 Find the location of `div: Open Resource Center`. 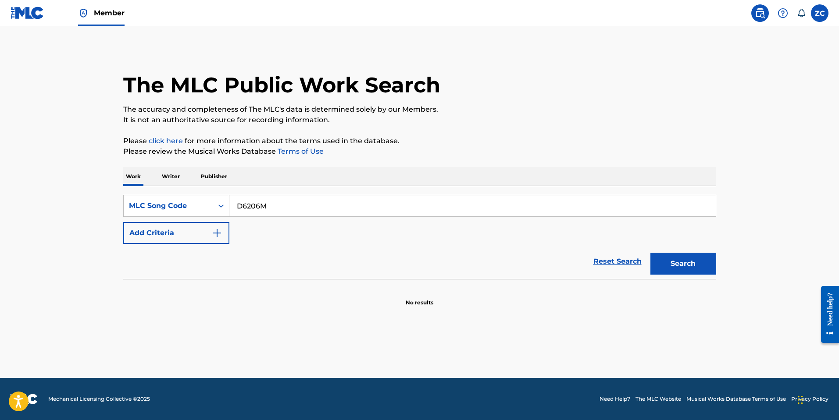

div: Open Resource Center is located at coordinates (15, 35).